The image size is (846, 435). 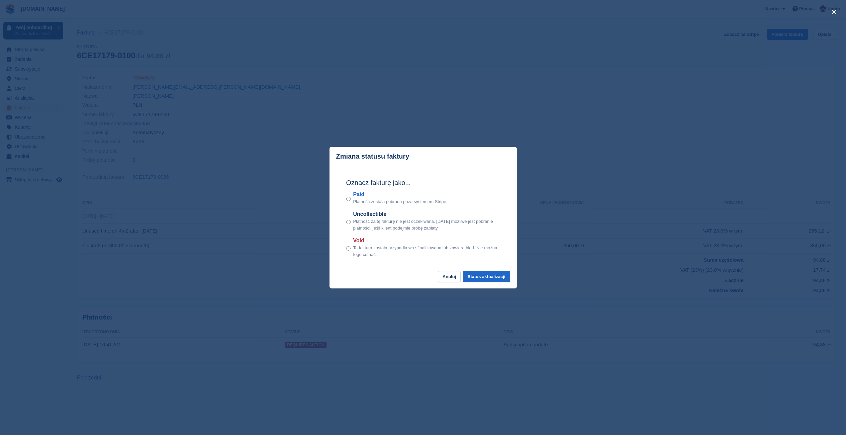 I want to click on button: close, so click(x=834, y=12).